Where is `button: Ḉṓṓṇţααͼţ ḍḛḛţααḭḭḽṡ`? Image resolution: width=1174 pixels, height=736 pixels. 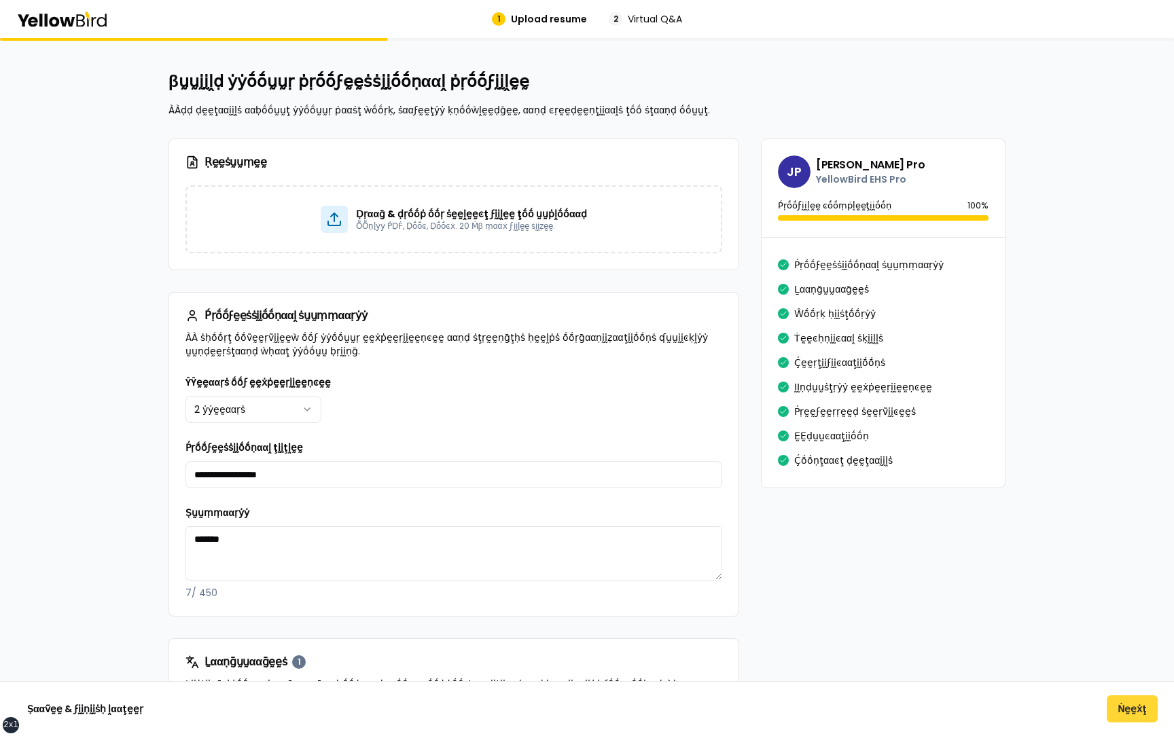
button: Ḉṓṓṇţααͼţ ḍḛḛţααḭḭḽṡ is located at coordinates (843, 461).